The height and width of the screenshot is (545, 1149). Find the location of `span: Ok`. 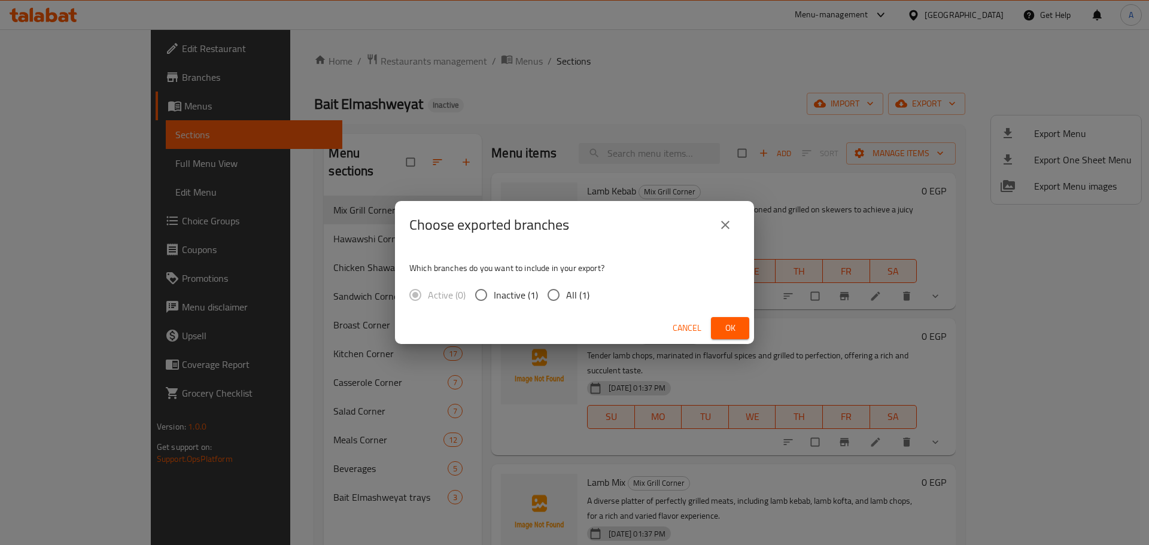

span: Ok is located at coordinates (730, 328).